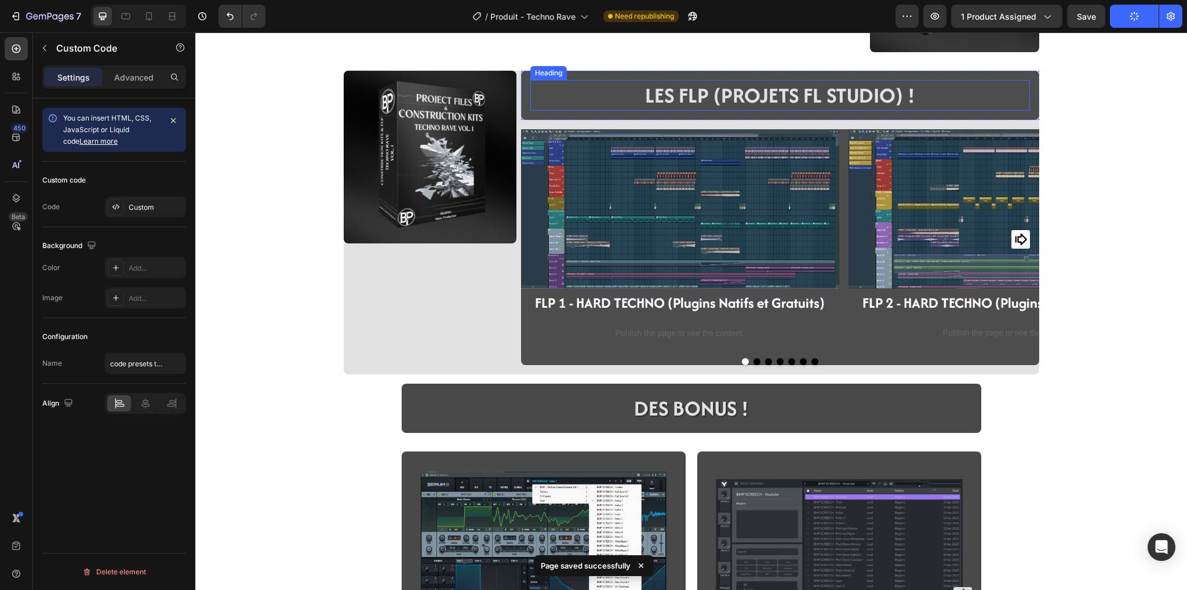  Describe the element at coordinates (64, 180) in the screenshot. I see `div: Custom code` at that location.